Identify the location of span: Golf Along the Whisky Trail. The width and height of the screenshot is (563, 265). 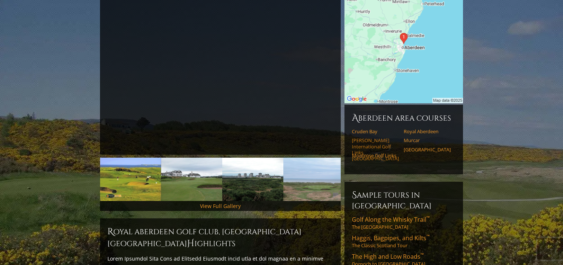
(391, 220).